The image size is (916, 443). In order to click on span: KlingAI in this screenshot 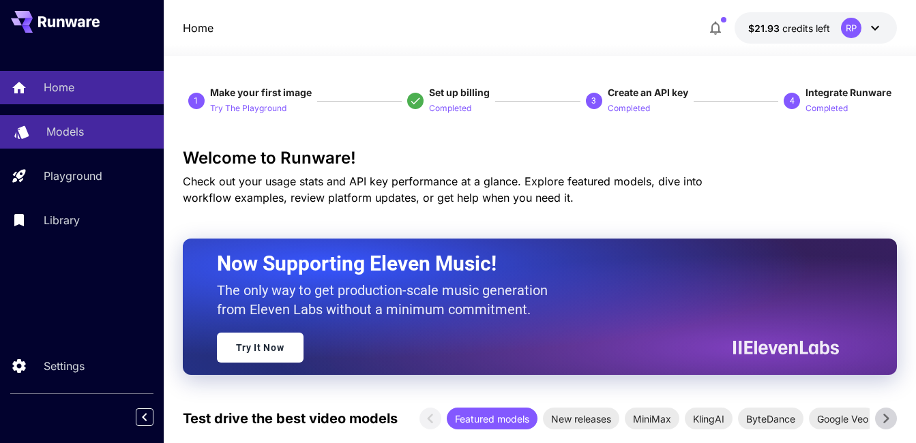, I will do `click(709, 419)`.